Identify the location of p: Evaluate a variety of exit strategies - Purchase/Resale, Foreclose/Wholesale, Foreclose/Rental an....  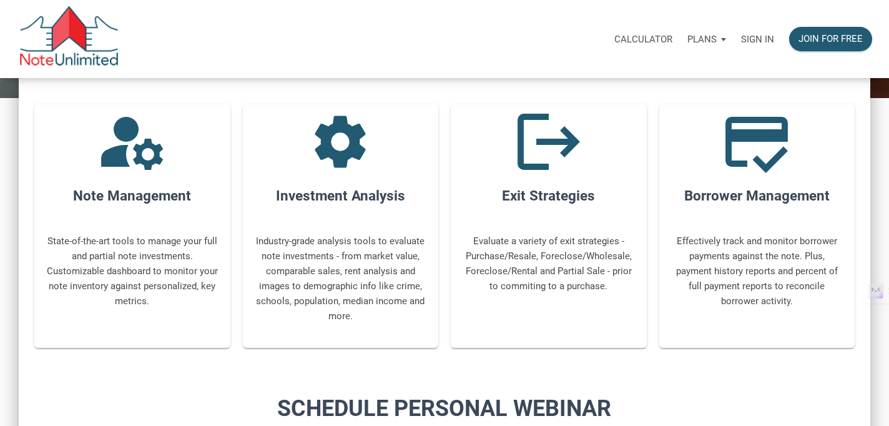
(549, 263).